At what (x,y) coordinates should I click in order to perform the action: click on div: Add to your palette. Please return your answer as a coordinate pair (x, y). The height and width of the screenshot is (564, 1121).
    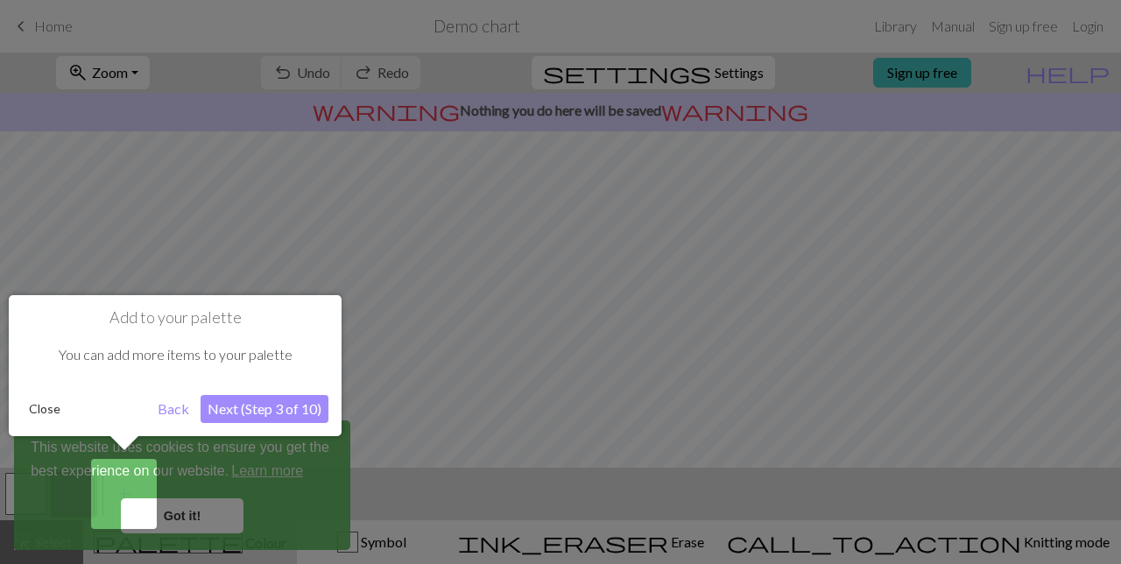
    Looking at the image, I should click on (175, 365).